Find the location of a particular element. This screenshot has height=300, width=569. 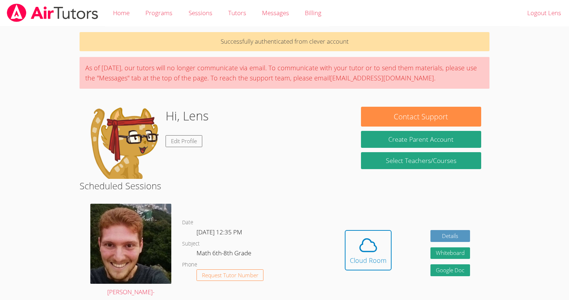

img: airtutors_banner-c4298cdbf04f3fff15de1276eac7730deb9818008684d7c2e4769d2f7ddbe033.png is located at coordinates (53, 13).